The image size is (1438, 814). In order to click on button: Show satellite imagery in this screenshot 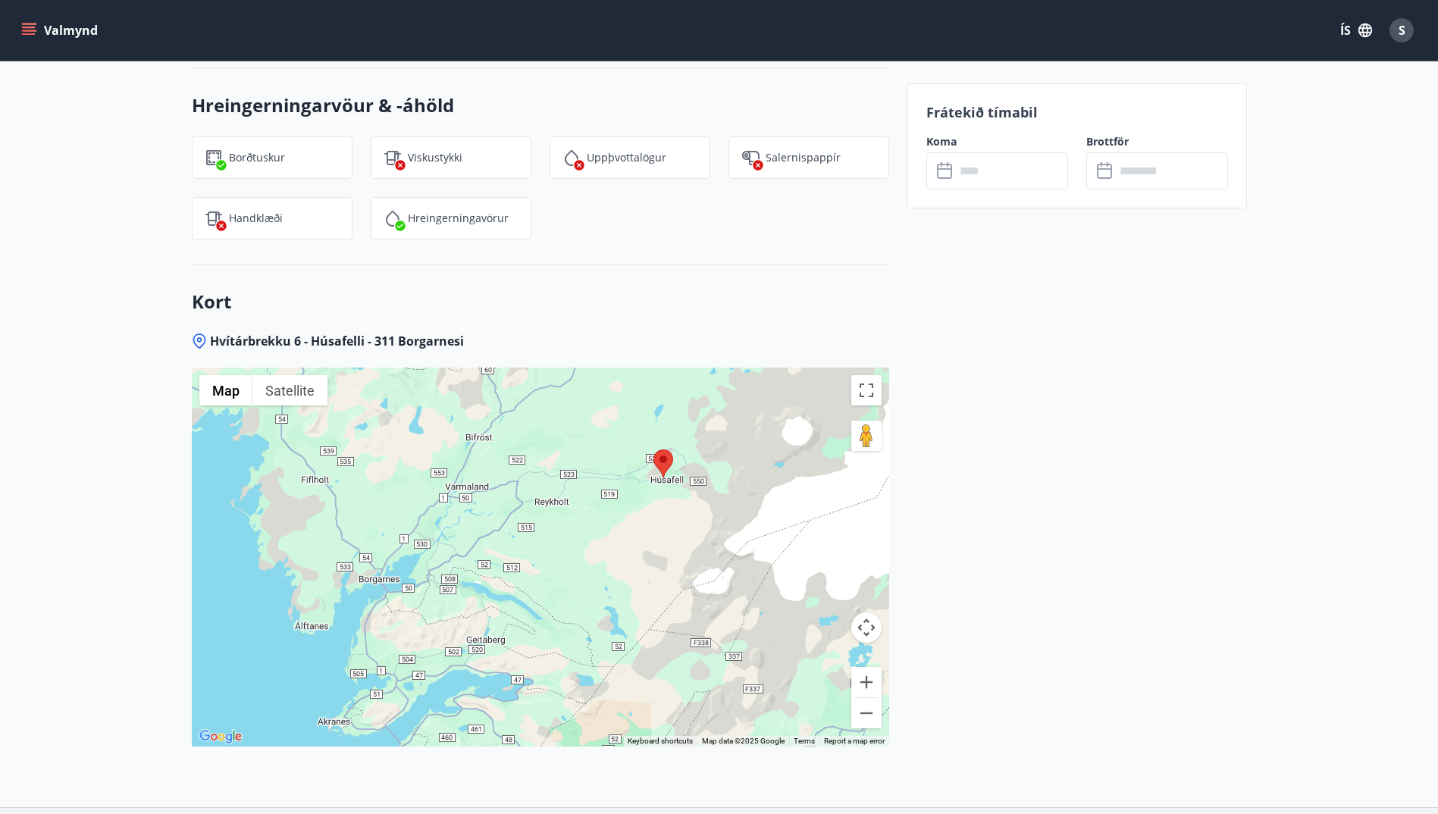, I will do `click(290, 390)`.